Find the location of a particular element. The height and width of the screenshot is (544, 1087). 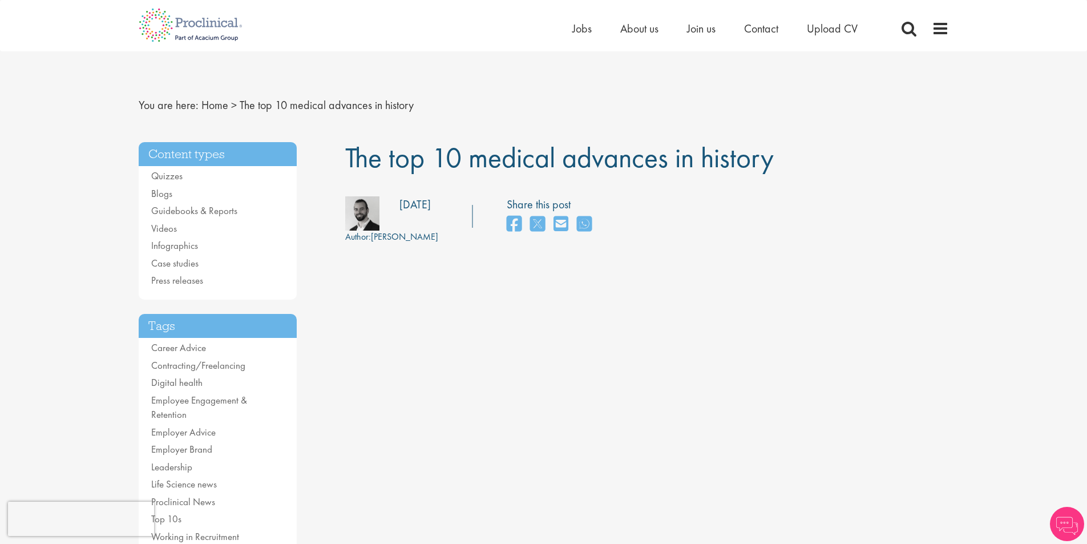

a: Career Advice is located at coordinates (179, 348).